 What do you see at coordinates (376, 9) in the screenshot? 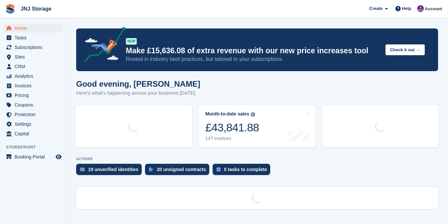
I see `span: Create` at bounding box center [376, 9].